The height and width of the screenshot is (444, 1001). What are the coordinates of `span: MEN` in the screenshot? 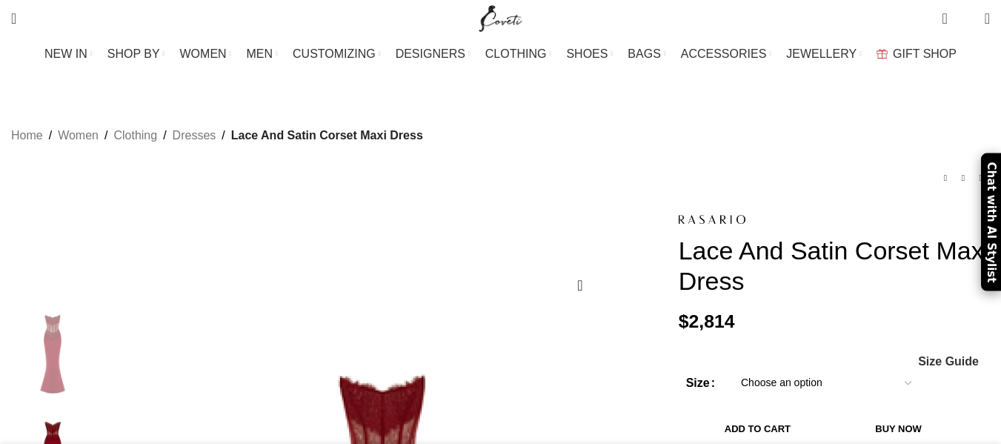 It's located at (260, 53).